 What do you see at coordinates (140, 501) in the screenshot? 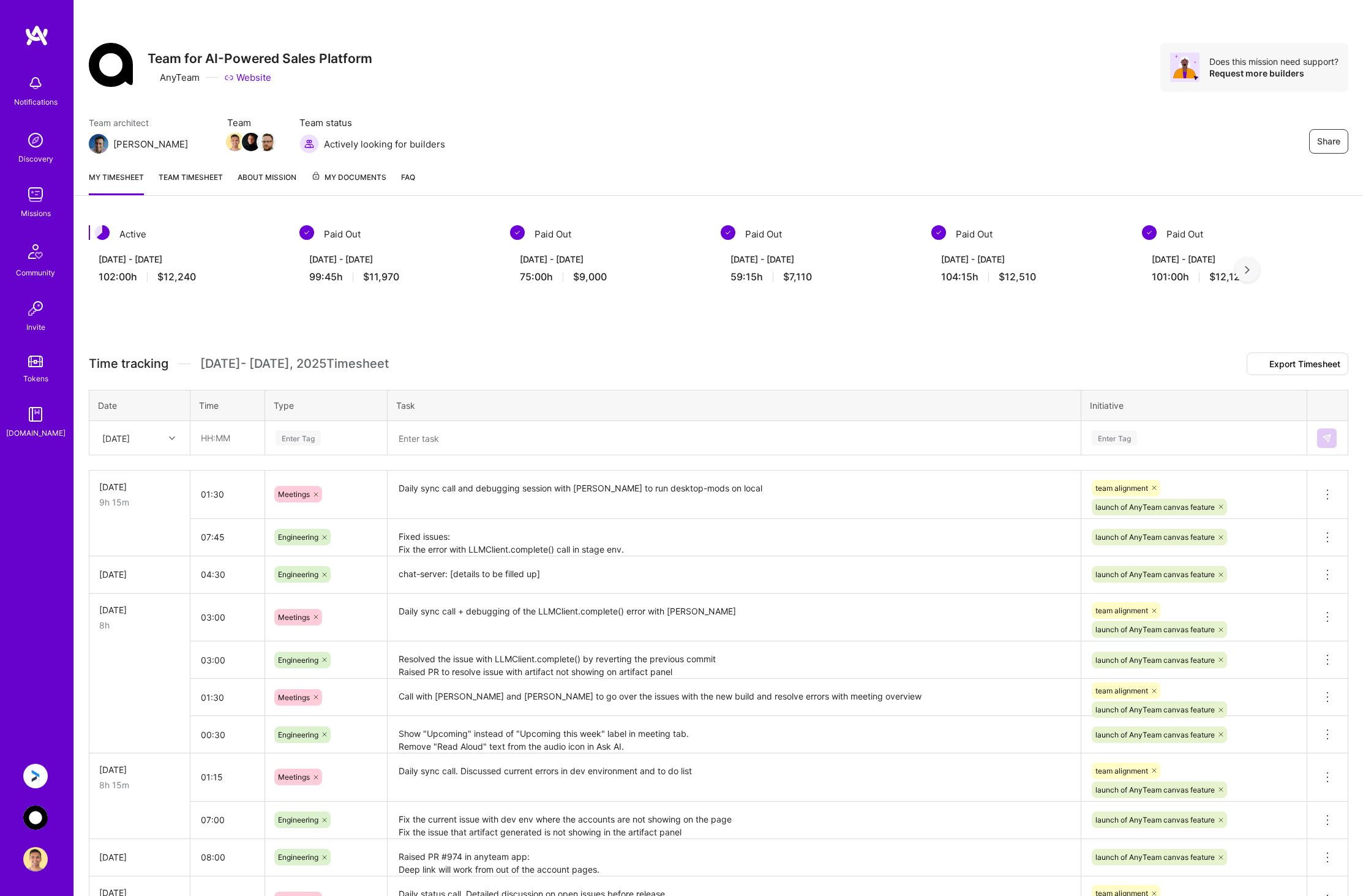
I see `div: 9h 15m` at bounding box center [140, 501].